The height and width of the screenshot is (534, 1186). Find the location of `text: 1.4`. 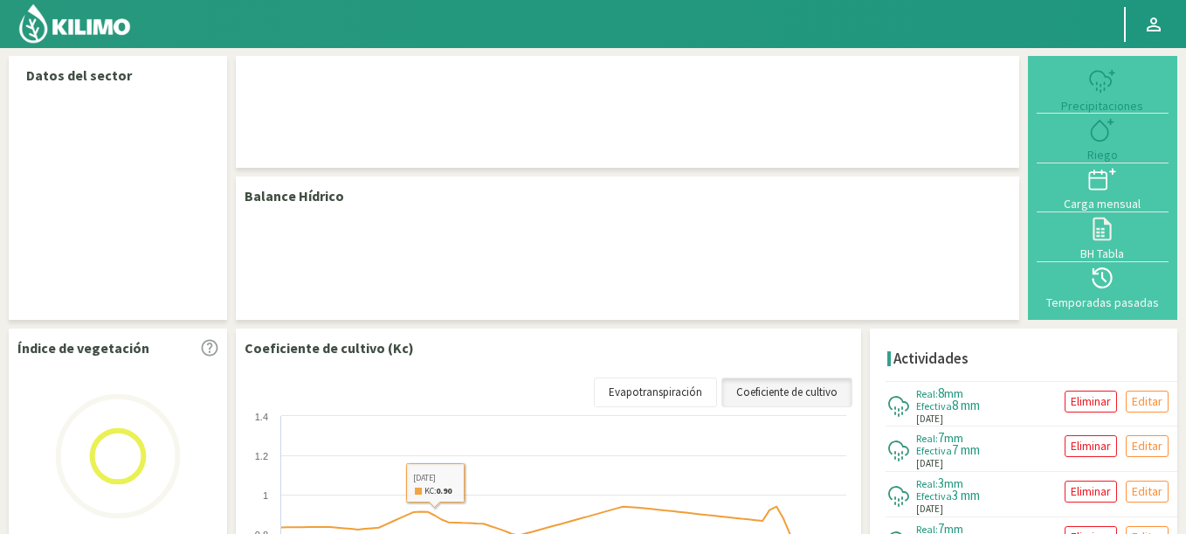

text: 1.4 is located at coordinates (261, 417).